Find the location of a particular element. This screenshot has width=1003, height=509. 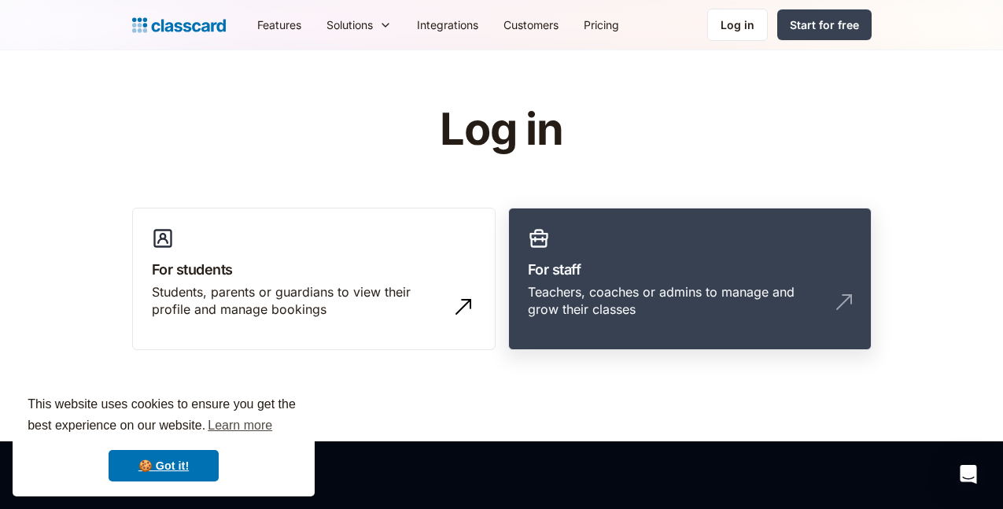

a: dismiss cookie message is located at coordinates (164, 466).